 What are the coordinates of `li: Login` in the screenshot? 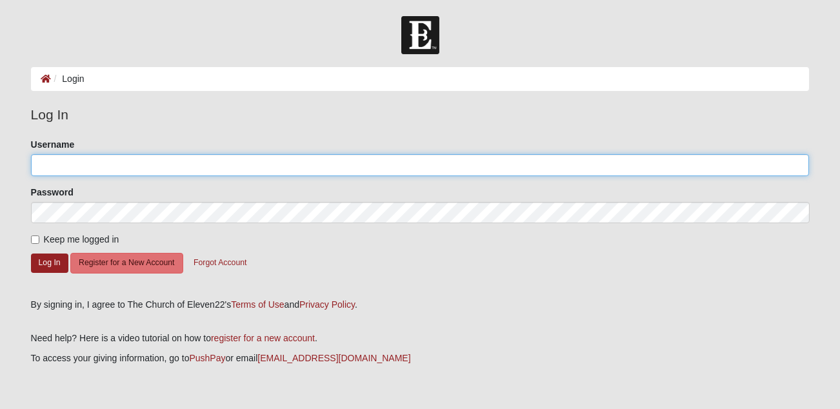 It's located at (68, 79).